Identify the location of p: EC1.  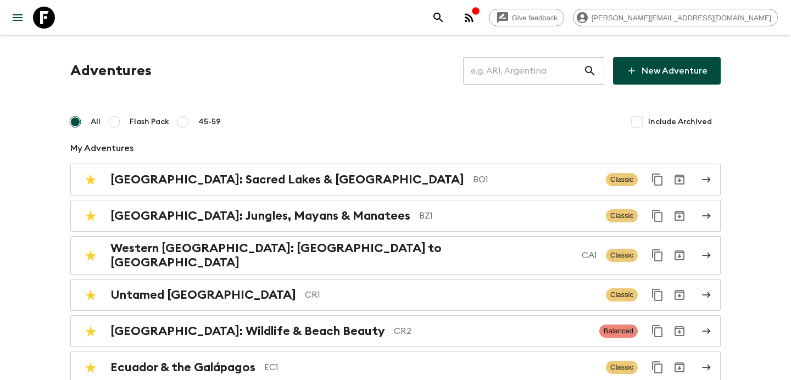
(431, 368).